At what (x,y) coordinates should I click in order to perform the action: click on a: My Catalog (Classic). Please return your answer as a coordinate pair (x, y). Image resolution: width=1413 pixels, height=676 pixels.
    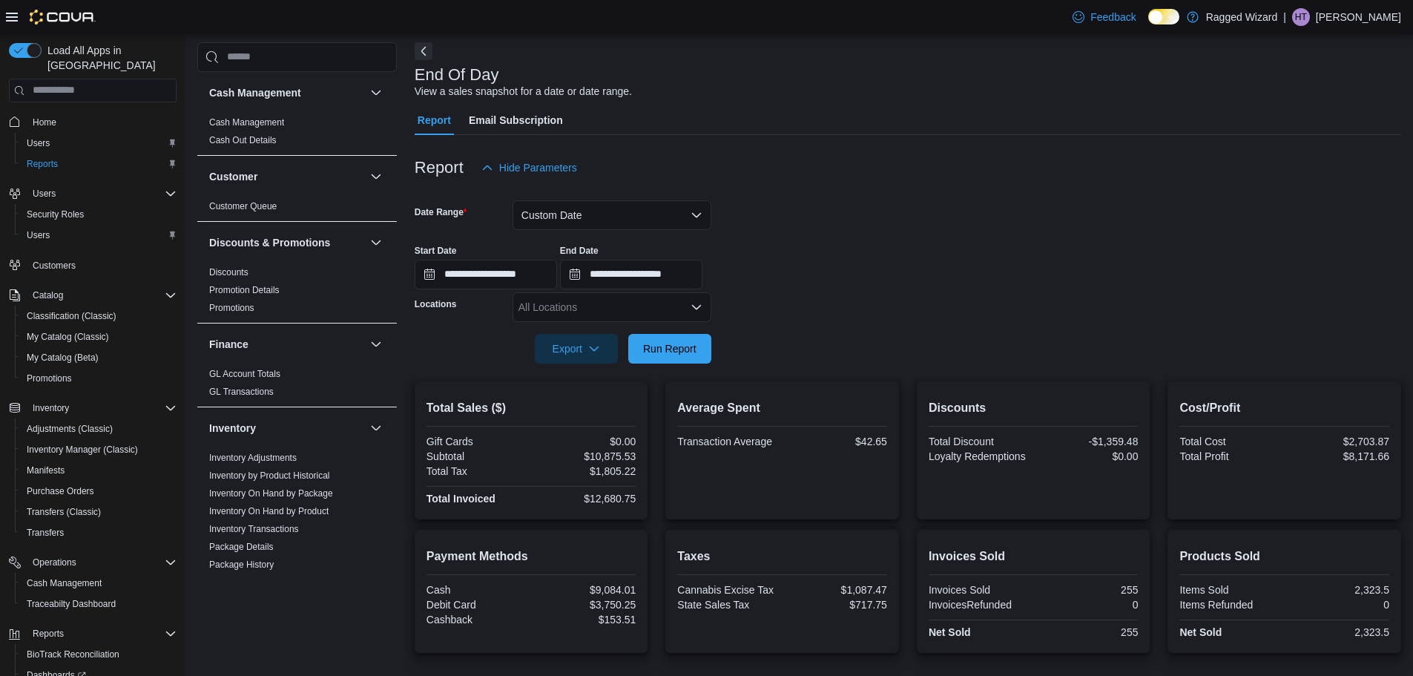
    Looking at the image, I should click on (67, 337).